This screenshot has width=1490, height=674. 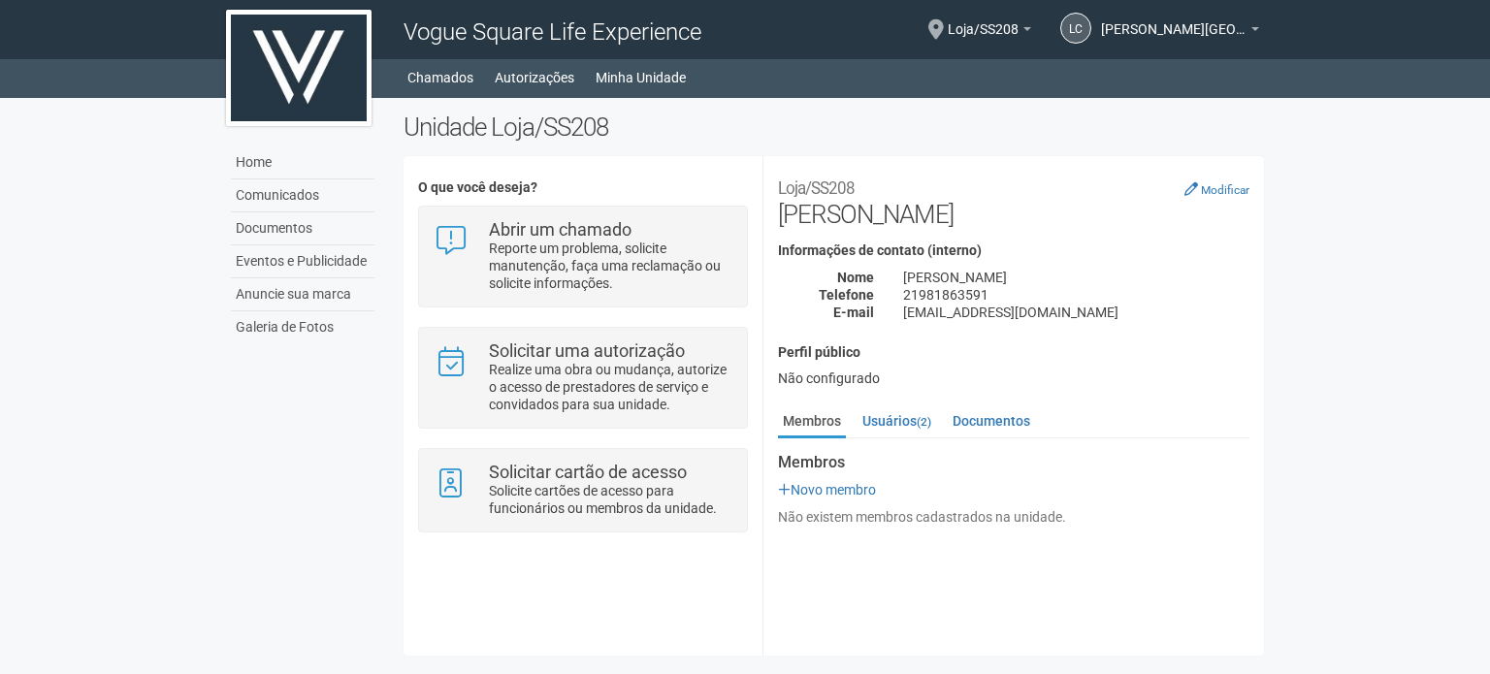 I want to click on img: logo.jpg, so click(x=299, y=68).